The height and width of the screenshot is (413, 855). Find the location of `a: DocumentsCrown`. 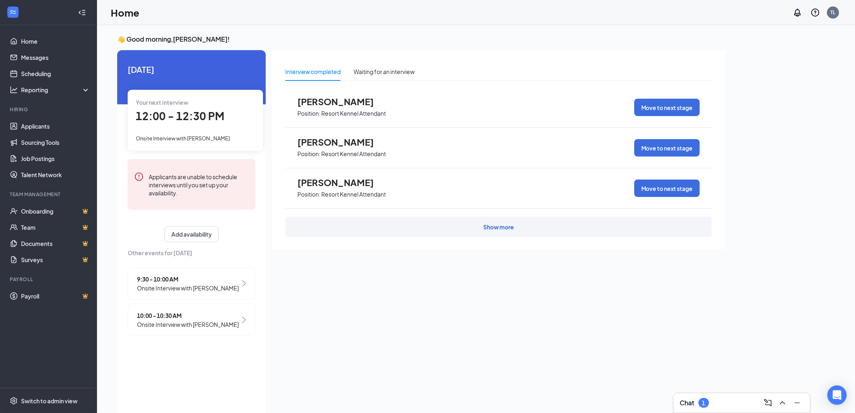

a: DocumentsCrown is located at coordinates (55, 243).